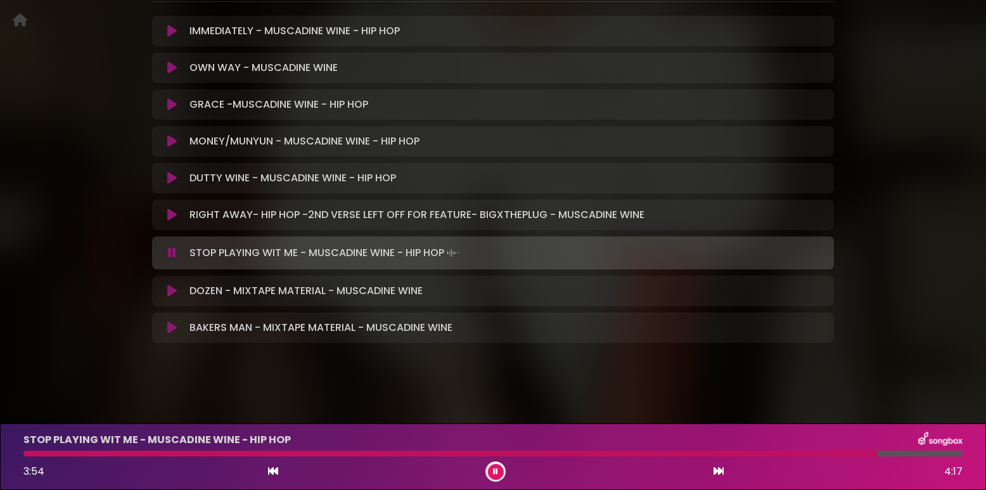  What do you see at coordinates (453, 253) in the screenshot?
I see `img: waveform4.gif` at bounding box center [453, 253].